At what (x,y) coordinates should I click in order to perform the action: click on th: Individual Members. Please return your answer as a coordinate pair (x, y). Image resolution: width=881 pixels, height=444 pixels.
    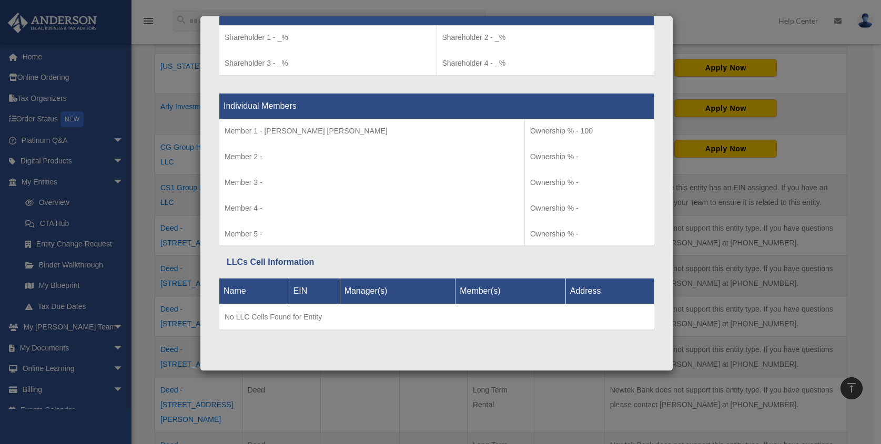
    Looking at the image, I should click on (436, 106).